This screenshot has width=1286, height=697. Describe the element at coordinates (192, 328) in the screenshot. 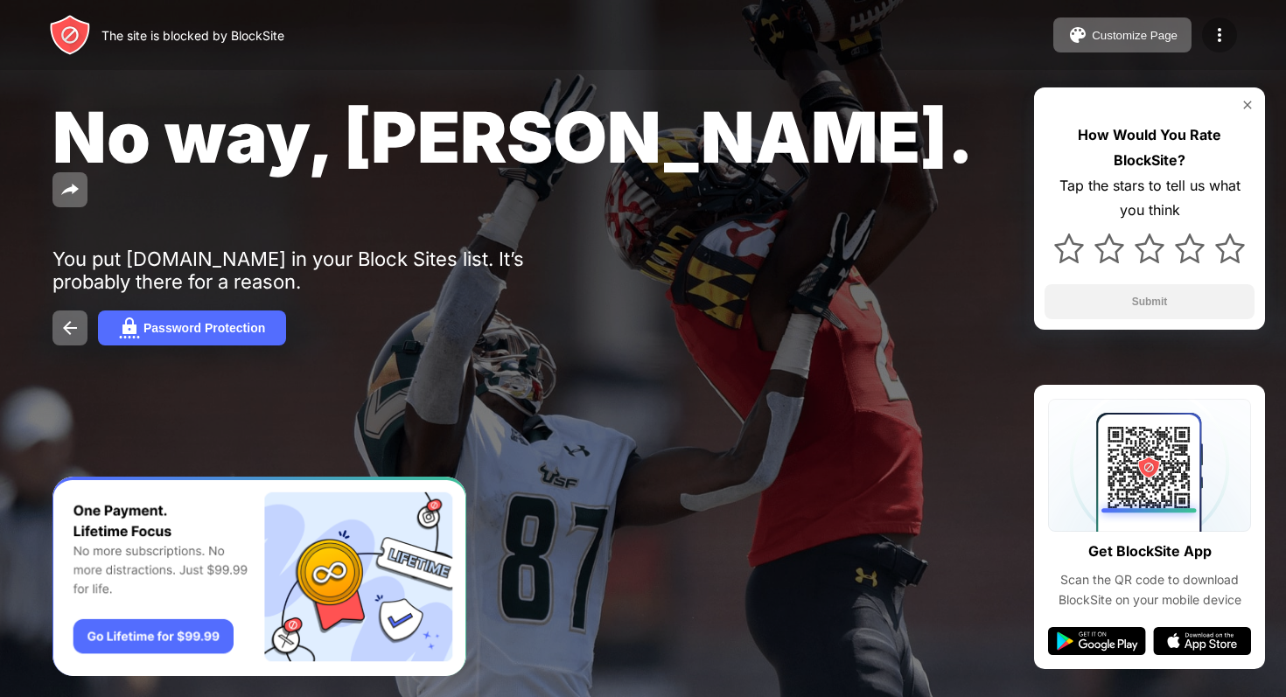

I see `button: Password Protection` at that location.